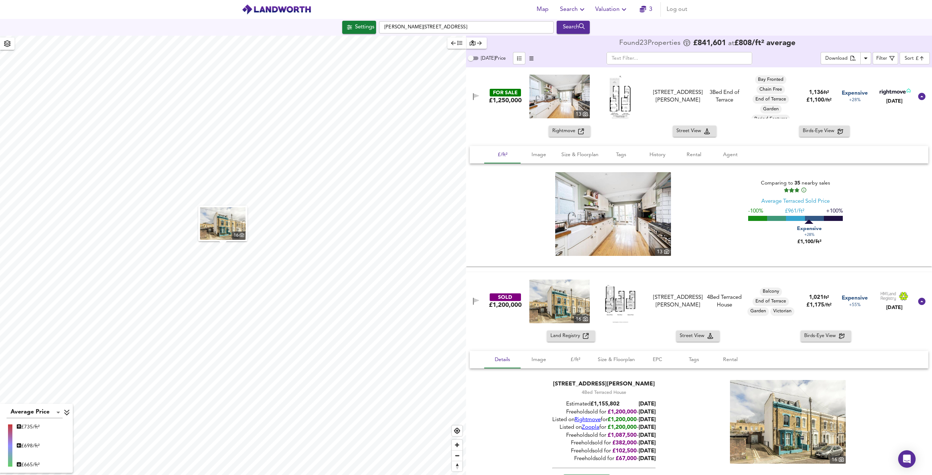 This screenshot has height=475, width=932. I want to click on div: £1,250,000, so click(505, 100).